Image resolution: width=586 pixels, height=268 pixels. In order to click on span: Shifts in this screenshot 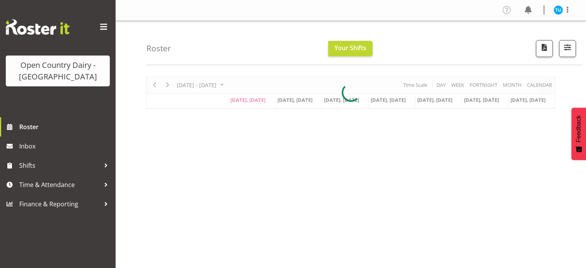, I will do `click(60, 165)`.